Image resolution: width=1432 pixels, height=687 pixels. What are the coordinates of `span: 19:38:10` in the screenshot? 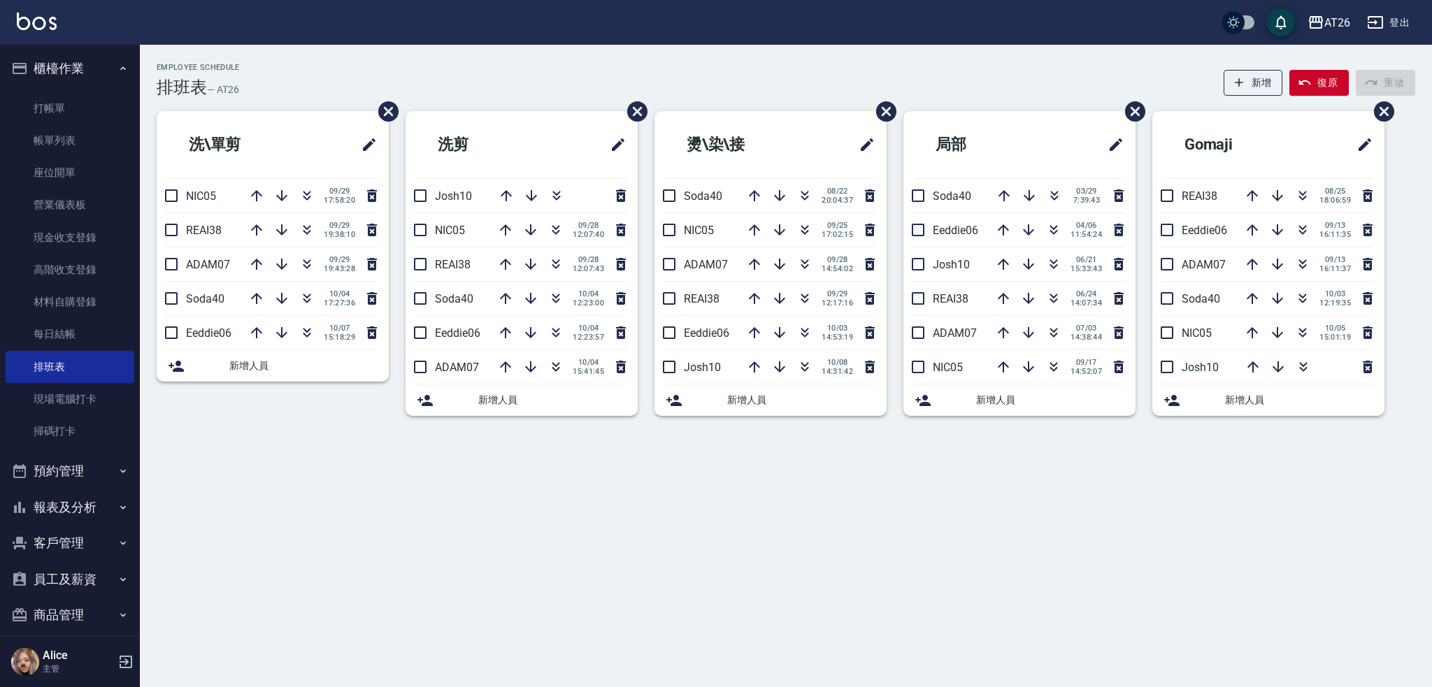 It's located at (339, 234).